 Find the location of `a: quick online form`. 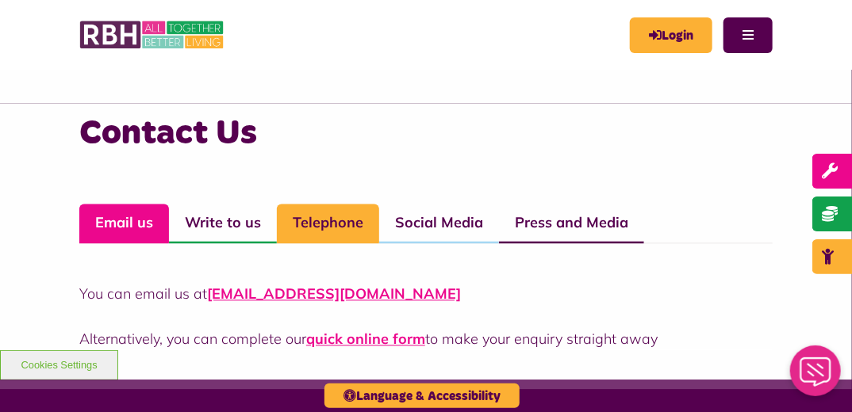

a: quick online form is located at coordinates (366, 339).